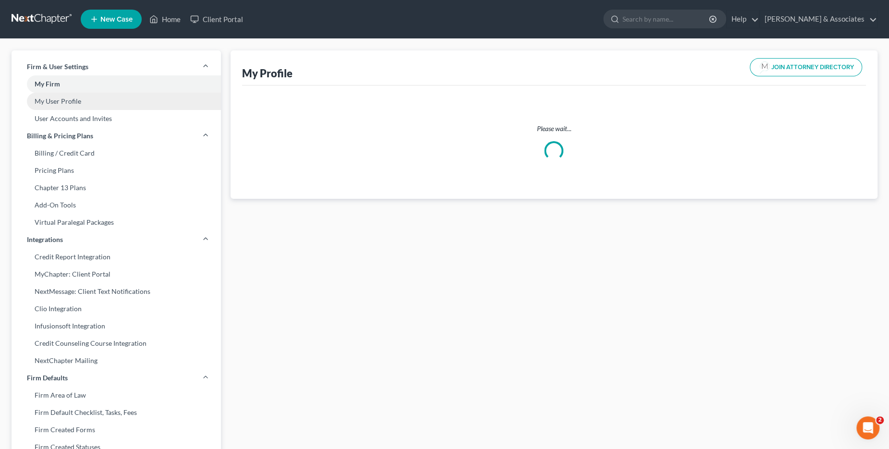  I want to click on a: Client Portal, so click(216, 19).